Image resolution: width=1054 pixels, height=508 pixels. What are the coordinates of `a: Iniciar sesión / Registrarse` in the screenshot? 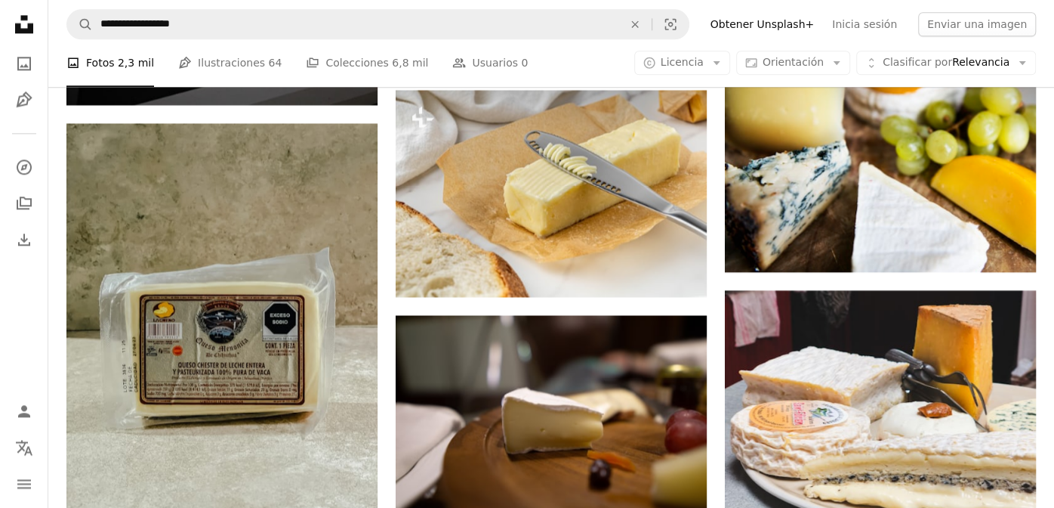 It's located at (24, 411).